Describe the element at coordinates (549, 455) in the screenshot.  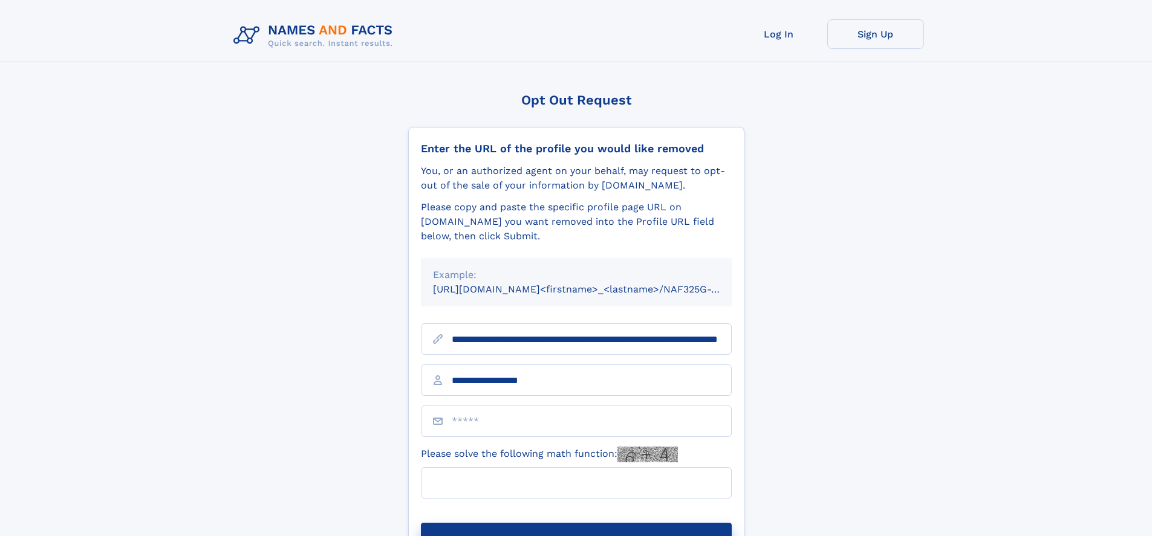
I see `label: Please solve the following math function:` at that location.